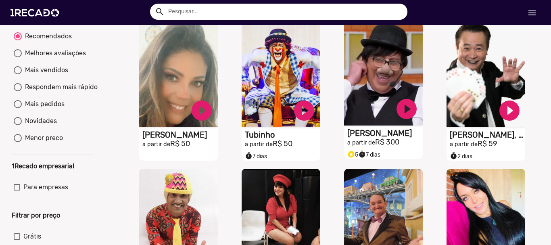 The height and width of the screenshot is (245, 551). Describe the element at coordinates (160, 12) in the screenshot. I see `mat-icon: Example home icon` at that location.